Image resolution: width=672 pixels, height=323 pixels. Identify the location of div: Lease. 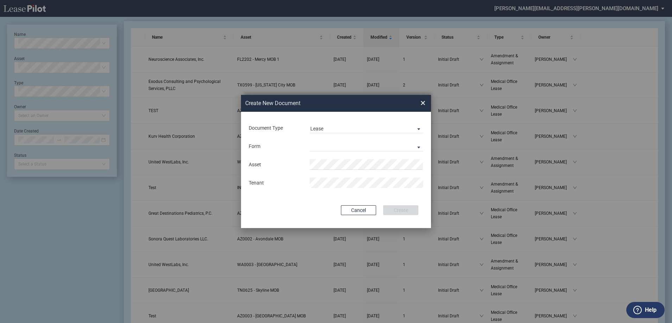
(317, 129).